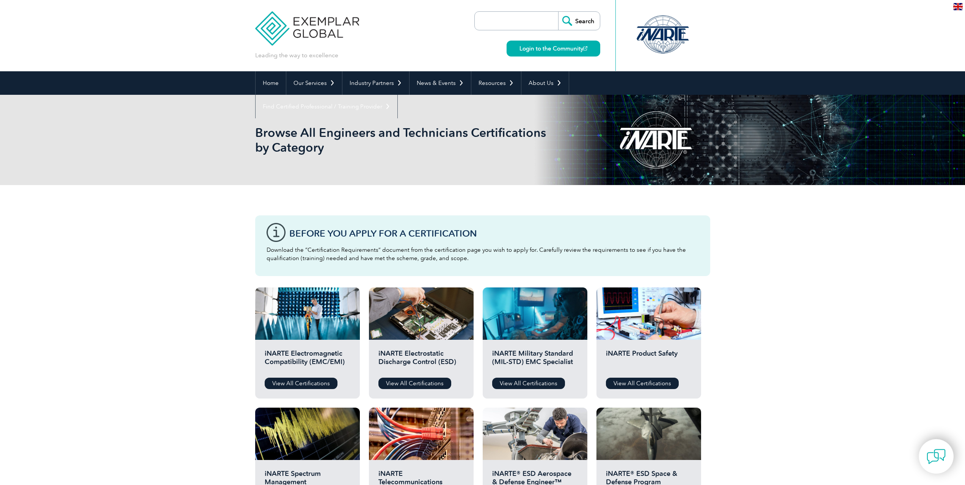  Describe the element at coordinates (649, 360) in the screenshot. I see `h2: iNARTE Product Safety` at that location.